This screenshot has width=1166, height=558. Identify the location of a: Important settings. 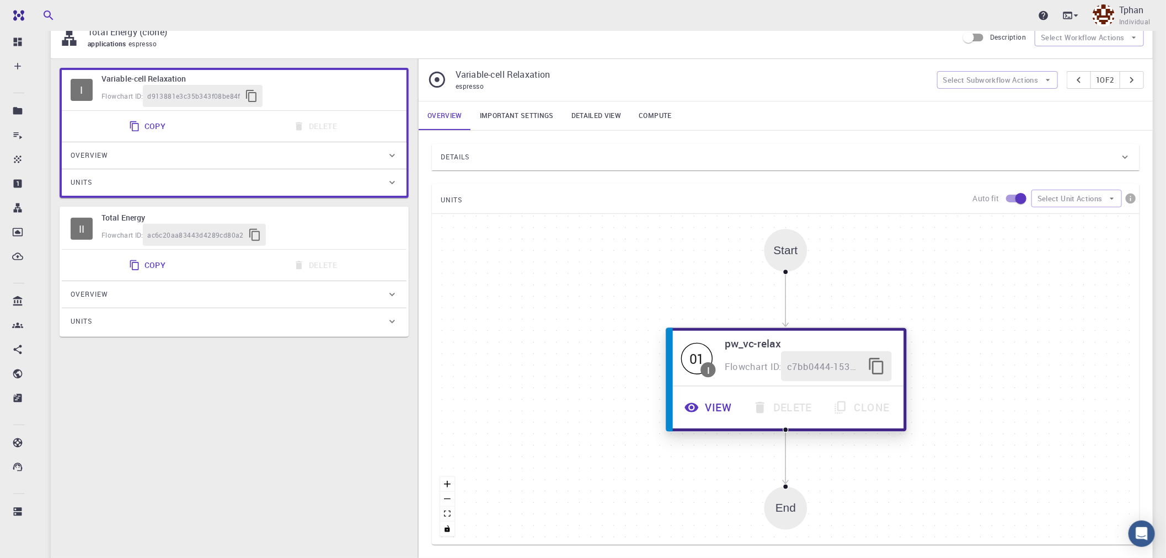
(517, 116).